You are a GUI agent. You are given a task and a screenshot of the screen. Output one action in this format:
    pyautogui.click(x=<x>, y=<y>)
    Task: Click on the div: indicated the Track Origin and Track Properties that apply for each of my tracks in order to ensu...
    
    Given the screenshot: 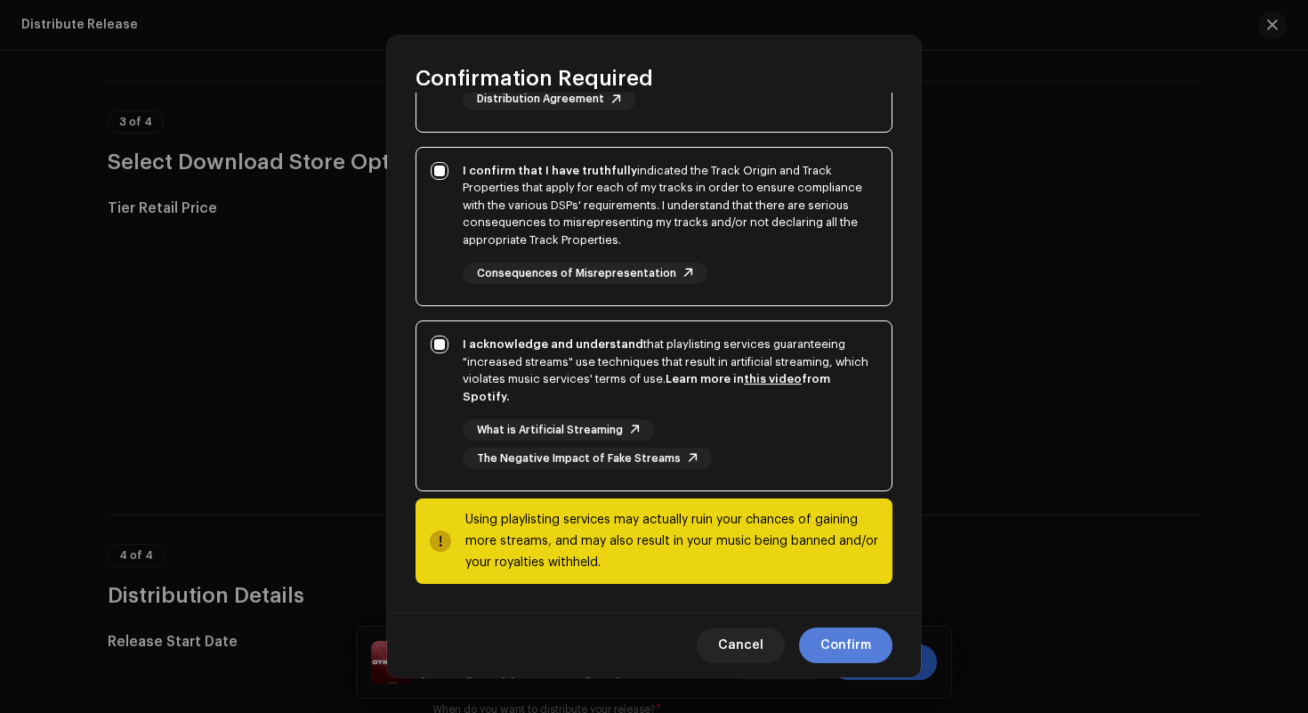 What is the action you would take?
    pyautogui.click(x=670, y=206)
    